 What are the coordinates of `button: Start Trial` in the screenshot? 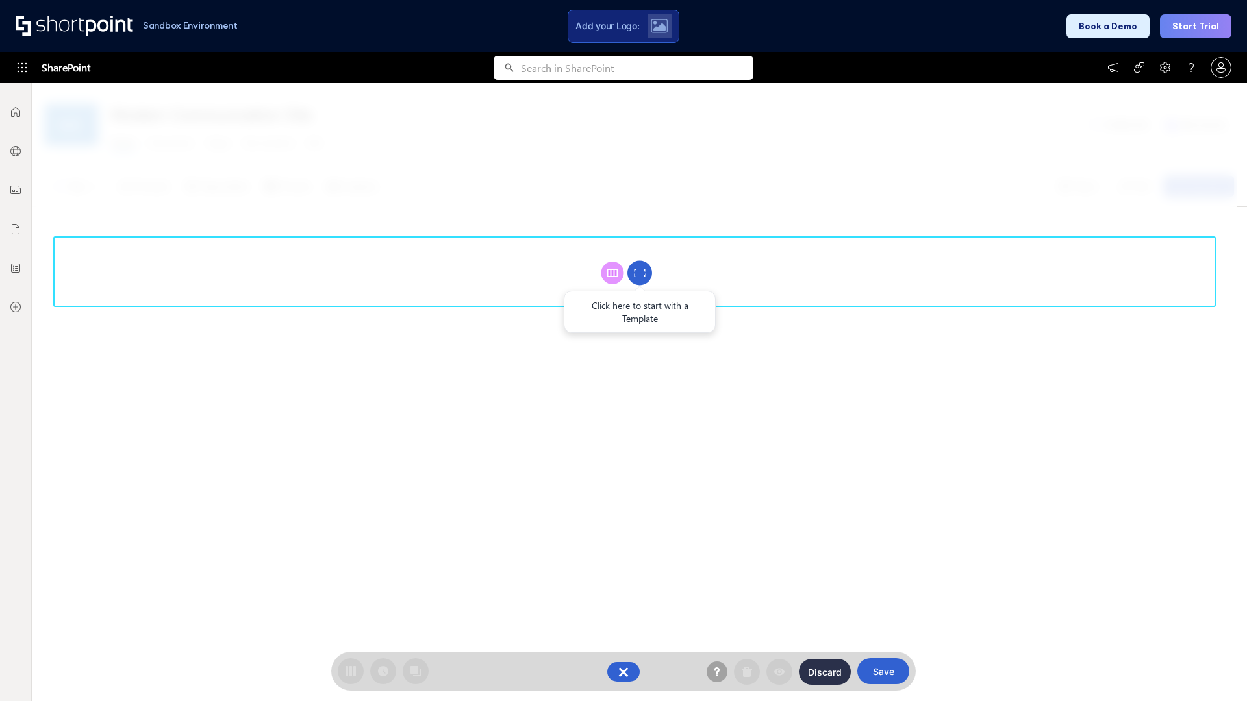 It's located at (1196, 26).